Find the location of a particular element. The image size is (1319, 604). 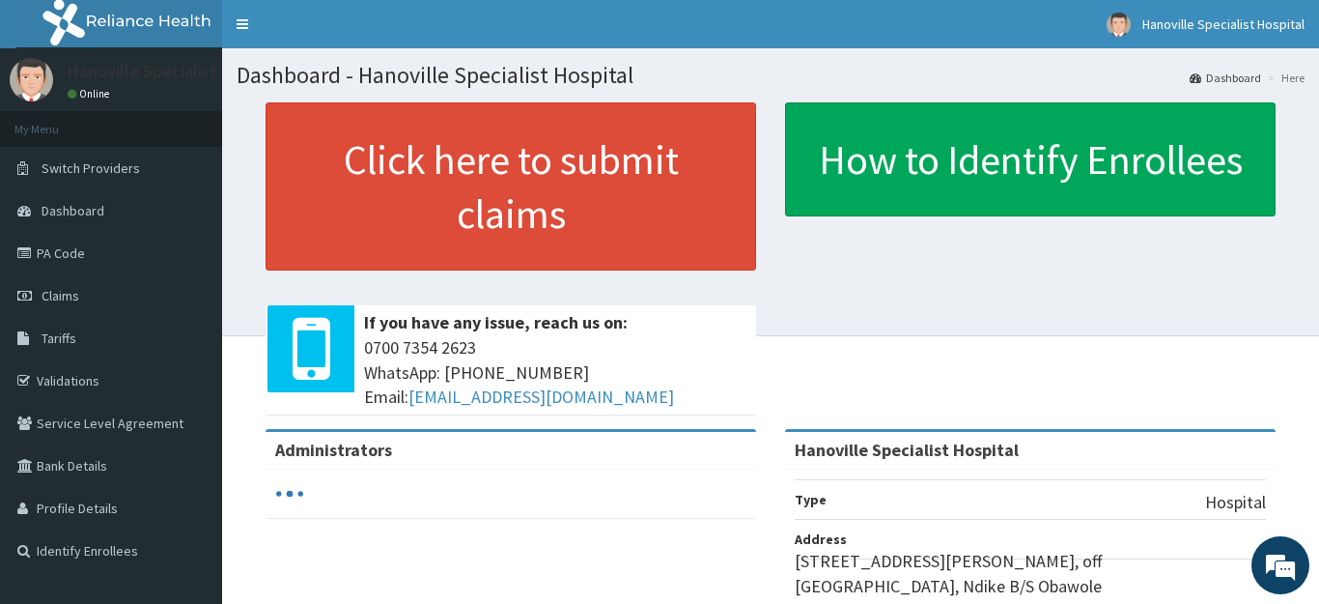

p: Hospital is located at coordinates (1235, 502).